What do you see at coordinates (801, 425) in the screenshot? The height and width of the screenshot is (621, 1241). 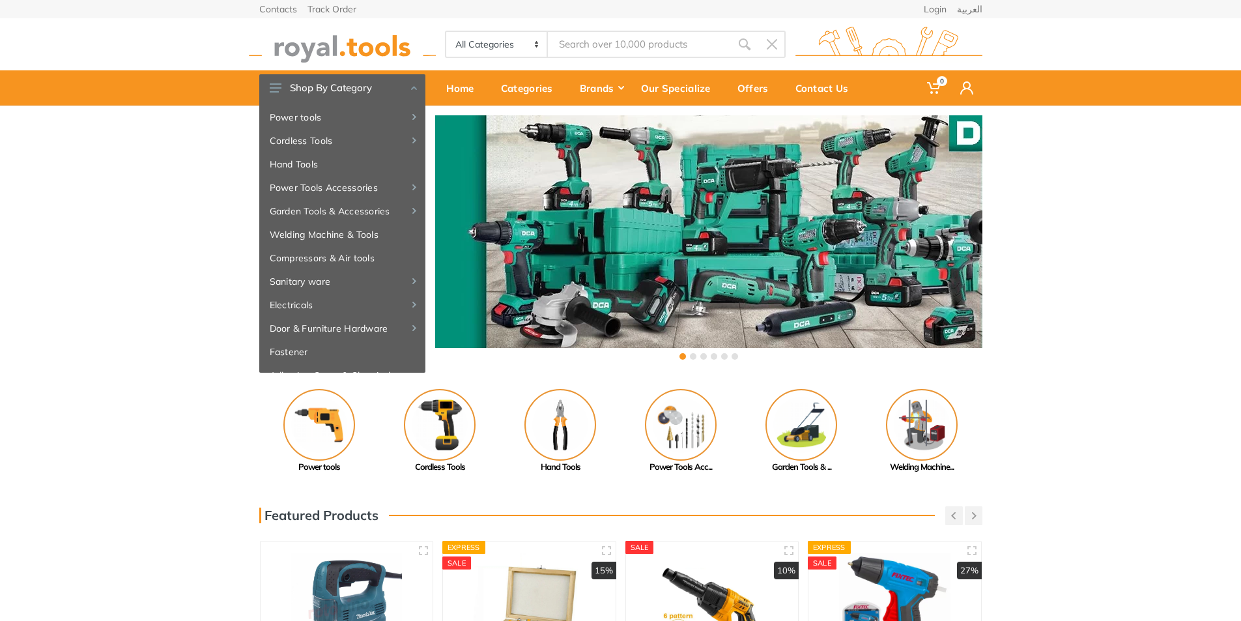 I see `img: Royal - Garden Tools & Accessories` at bounding box center [801, 425].